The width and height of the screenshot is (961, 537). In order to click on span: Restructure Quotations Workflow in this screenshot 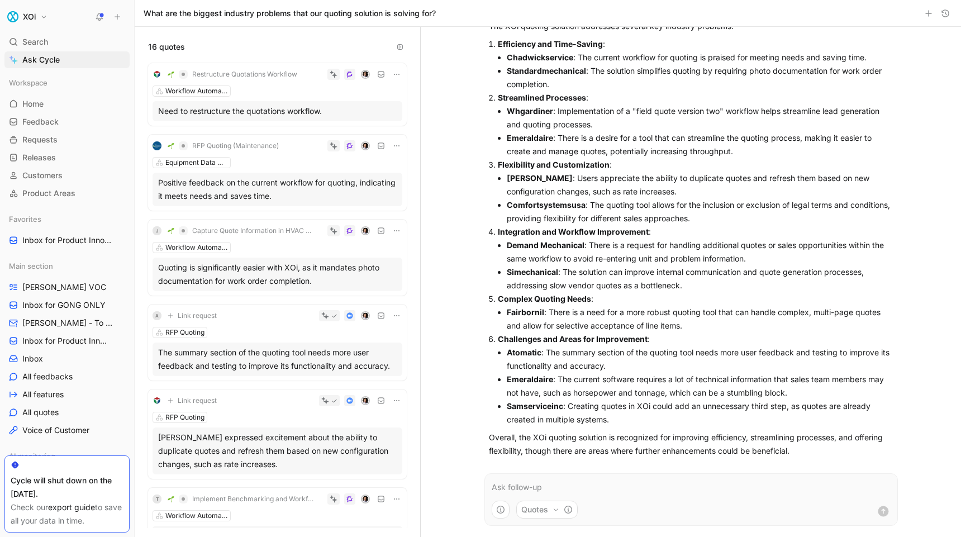, I will do `click(245, 74)`.